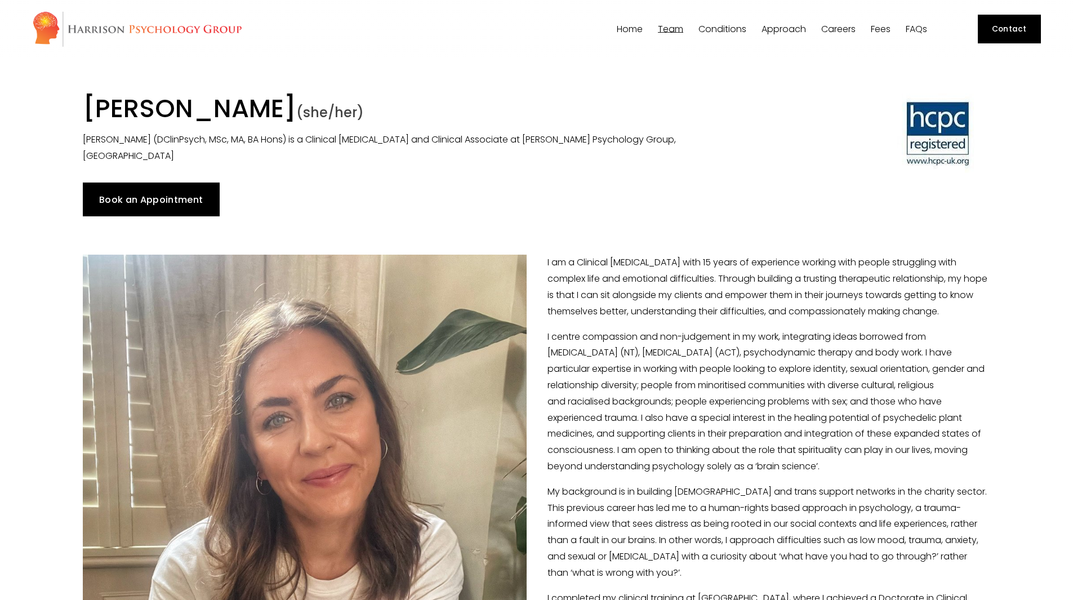  I want to click on span: (she/her), so click(330, 112).